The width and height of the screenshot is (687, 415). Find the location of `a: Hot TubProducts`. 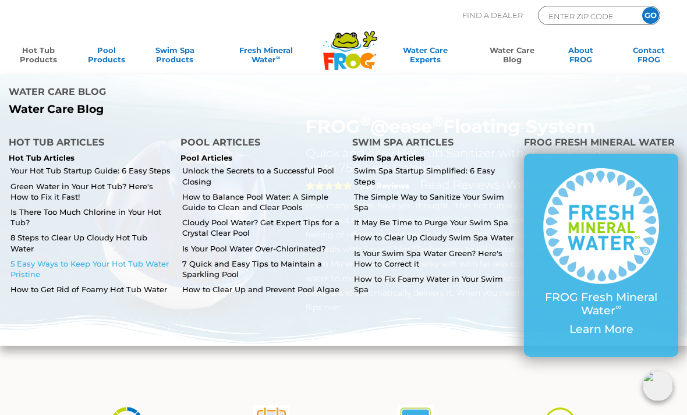

a: Hot TubProducts is located at coordinates (38, 57).